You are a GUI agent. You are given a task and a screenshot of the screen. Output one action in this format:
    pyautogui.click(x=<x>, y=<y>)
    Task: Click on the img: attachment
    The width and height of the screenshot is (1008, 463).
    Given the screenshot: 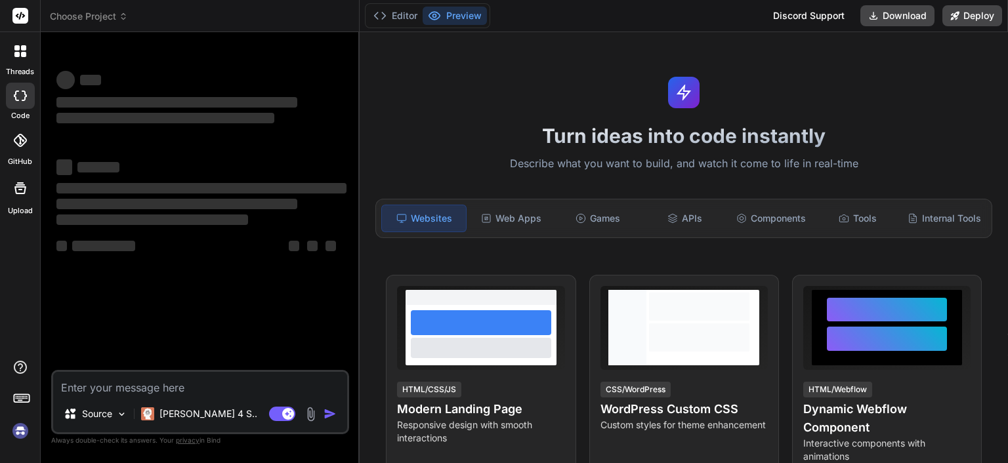 What is the action you would take?
    pyautogui.click(x=310, y=414)
    